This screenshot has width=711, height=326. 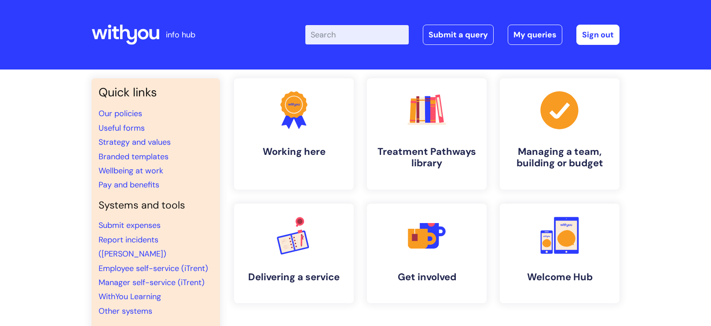 I want to click on a: Wellbeing at work, so click(x=131, y=171).